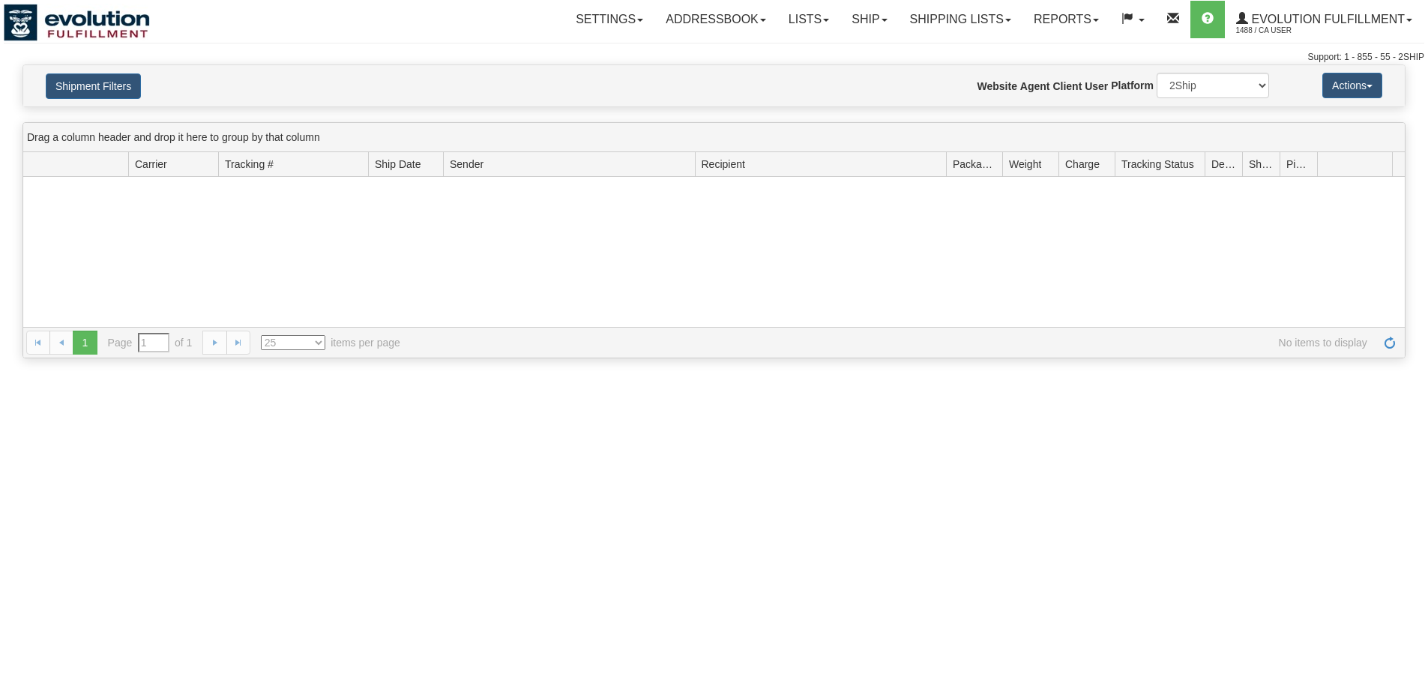  I want to click on span: Shipment Issues, so click(1261, 164).